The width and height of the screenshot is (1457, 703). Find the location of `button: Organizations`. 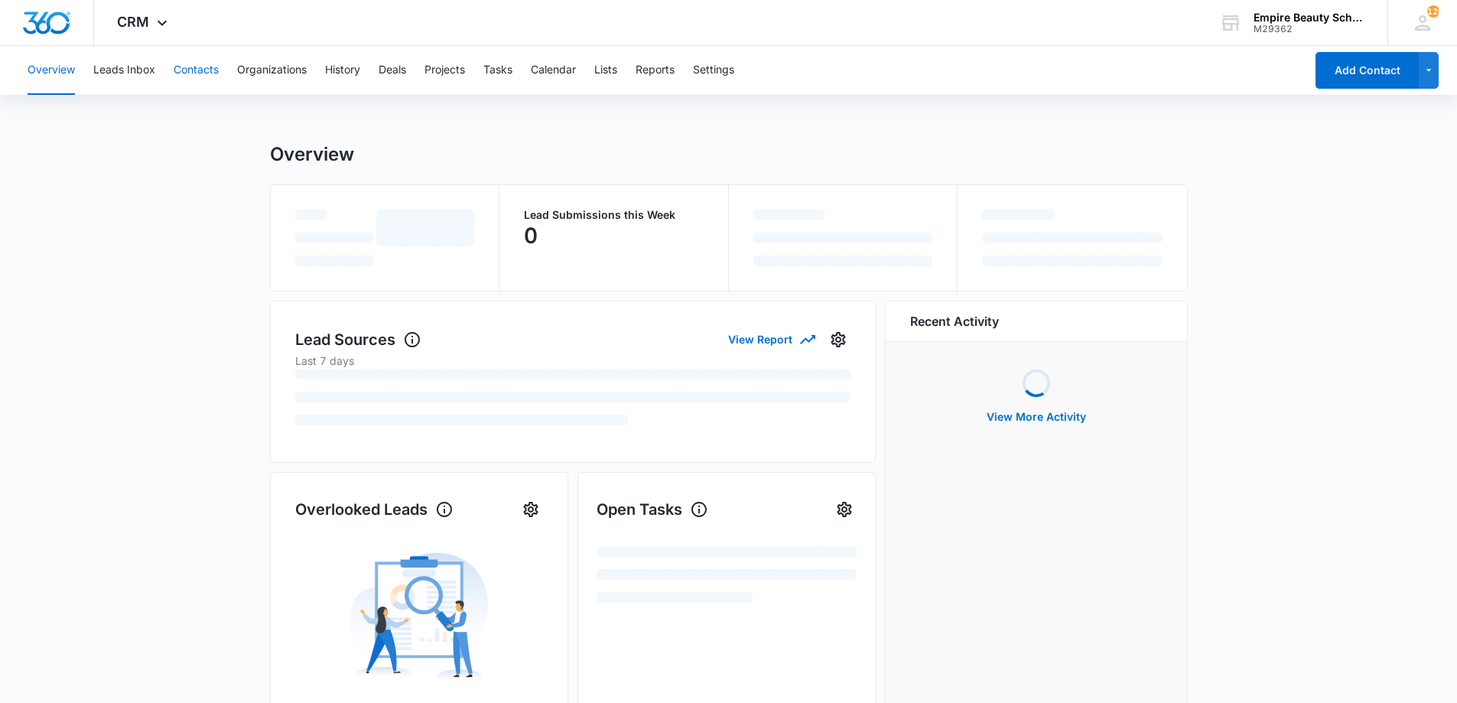

button: Organizations is located at coordinates (272, 70).